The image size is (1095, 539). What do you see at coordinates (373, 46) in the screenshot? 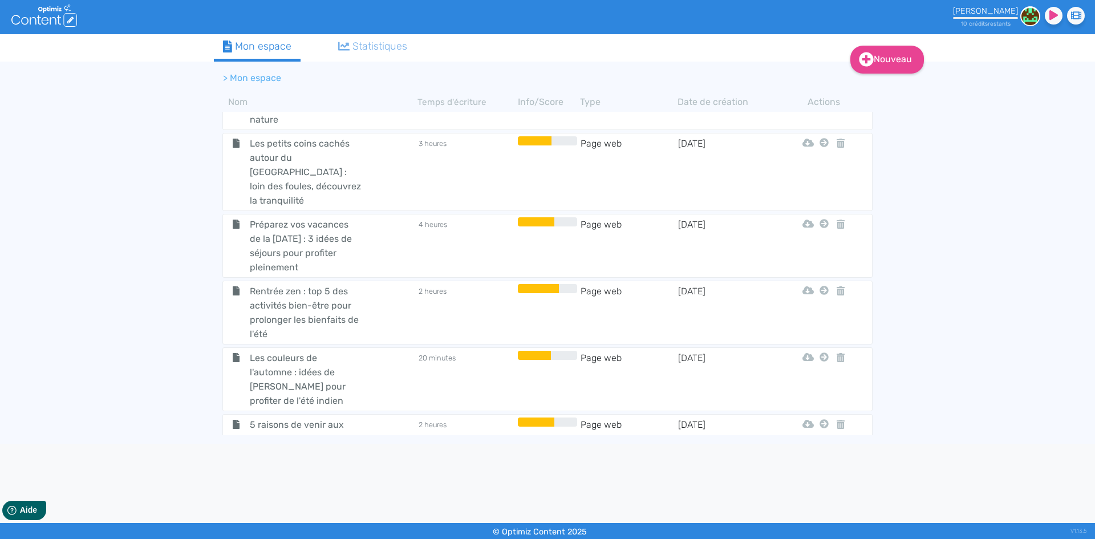
I see `div: Statistiques` at bounding box center [373, 46].